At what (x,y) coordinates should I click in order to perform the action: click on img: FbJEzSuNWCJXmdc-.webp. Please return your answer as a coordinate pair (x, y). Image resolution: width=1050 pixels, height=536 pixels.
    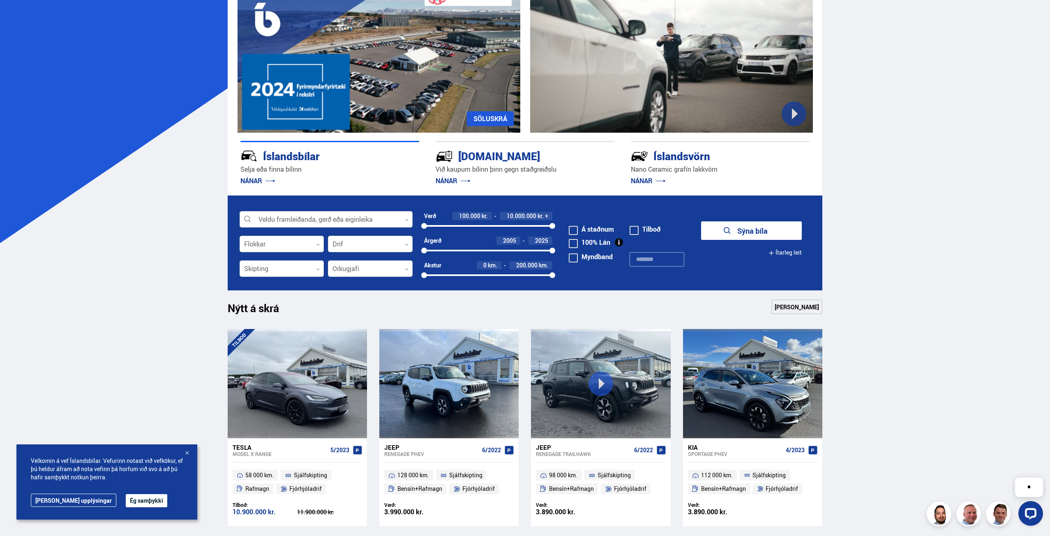
    Looking at the image, I should click on (999, 515).